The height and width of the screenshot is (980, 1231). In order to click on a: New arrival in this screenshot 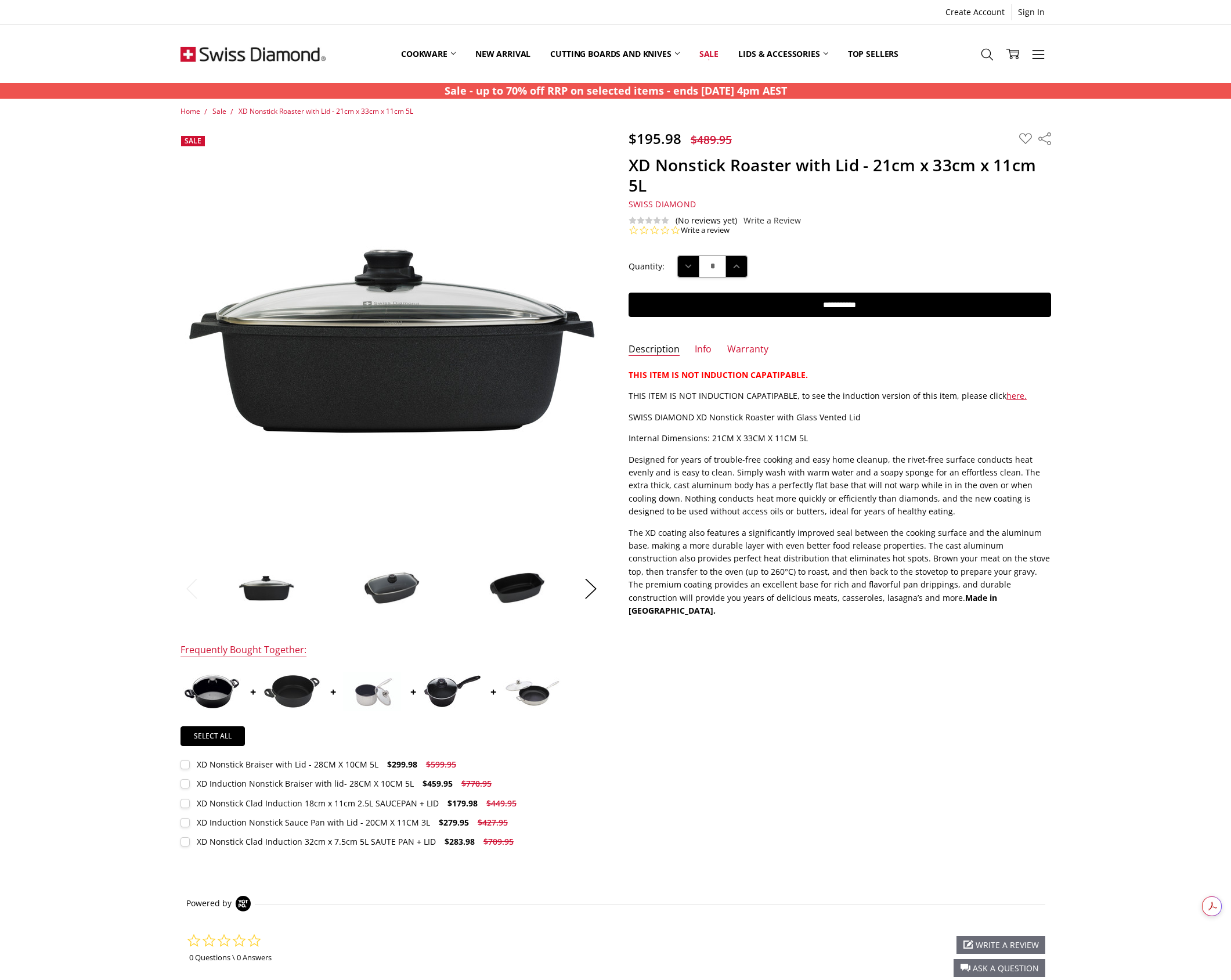, I will do `click(502, 53)`.